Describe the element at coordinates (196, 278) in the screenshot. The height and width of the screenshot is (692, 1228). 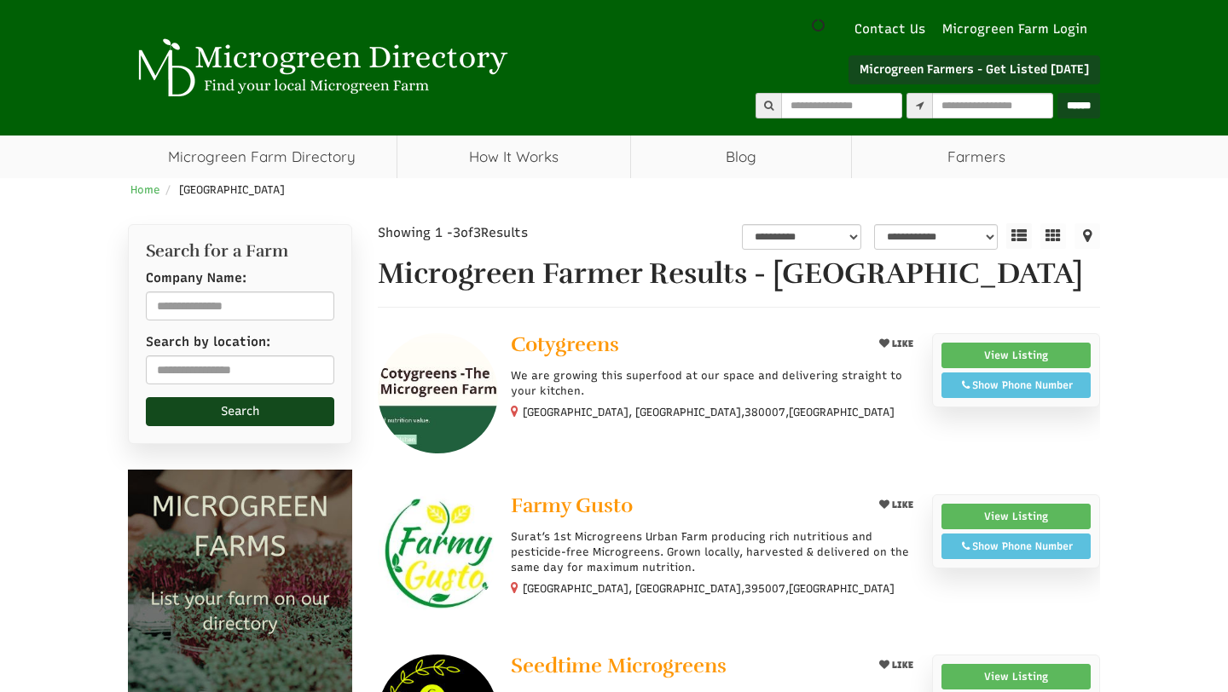
I see `label: Company Name:` at that location.